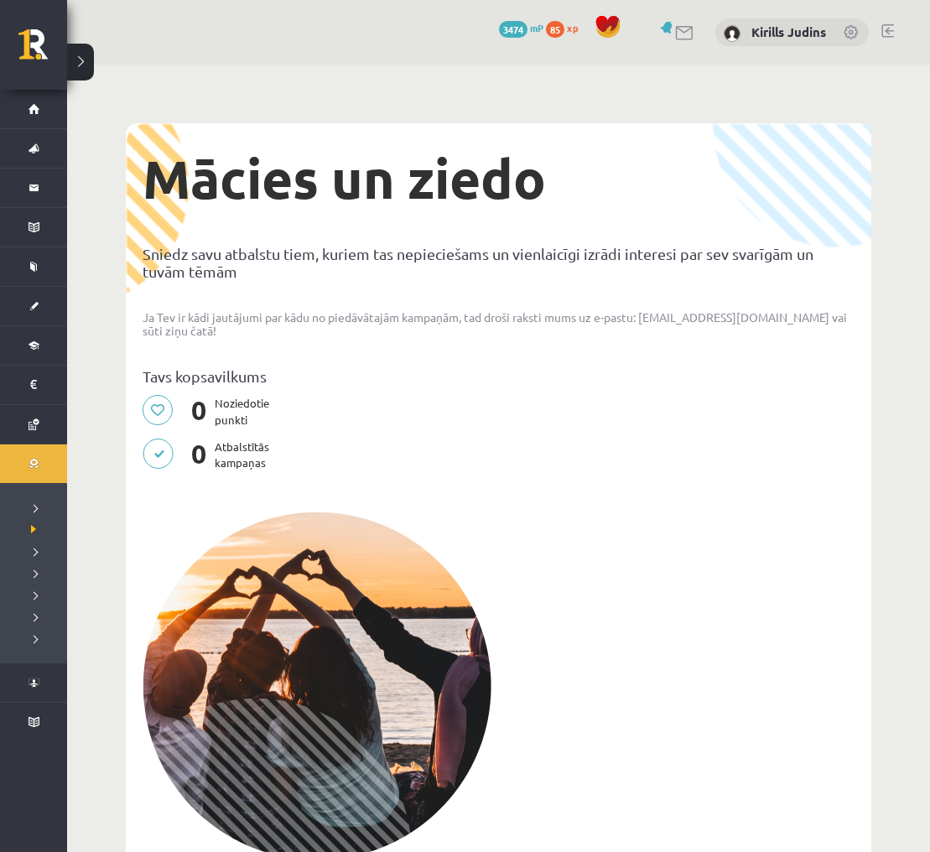 The width and height of the screenshot is (930, 852). I want to click on span: mP, so click(536, 28).